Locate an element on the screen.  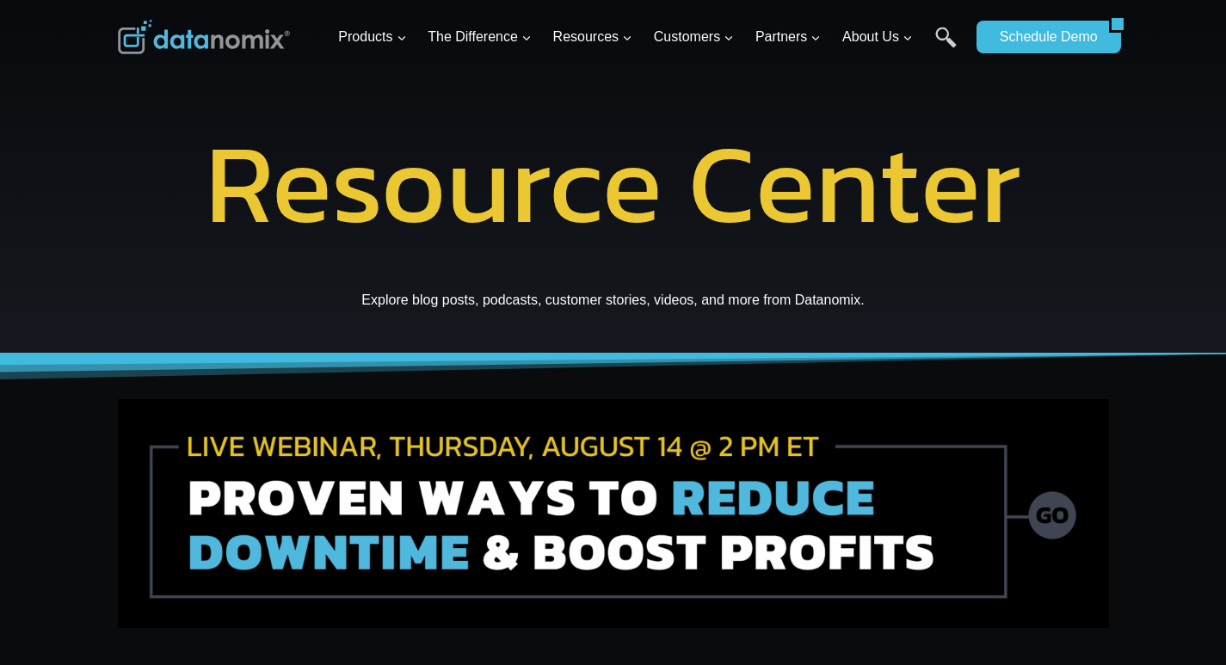
span: About Us is located at coordinates (877, 37).